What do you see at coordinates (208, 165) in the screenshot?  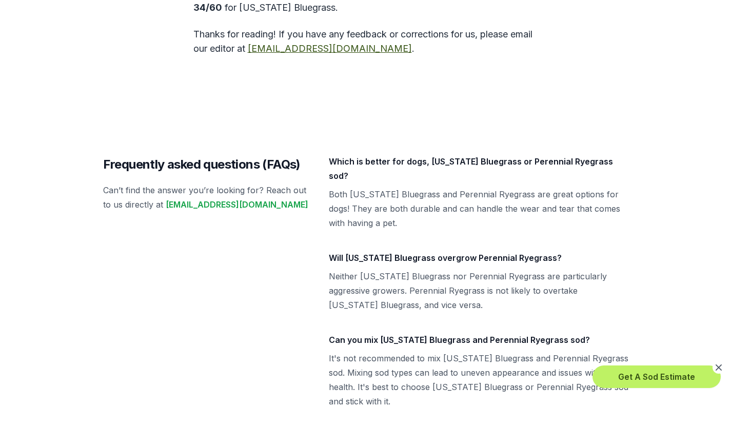 I see `h2: Frequently asked questions (FAQs)` at bounding box center [208, 165].